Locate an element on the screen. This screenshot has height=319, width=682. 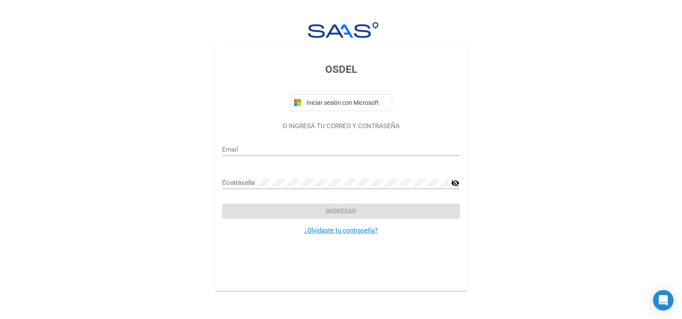
button: Ingresar is located at coordinates (341, 212).